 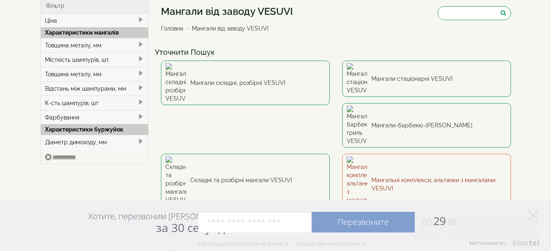 I want to click on span: Виртуальная АТС, so click(x=488, y=243).